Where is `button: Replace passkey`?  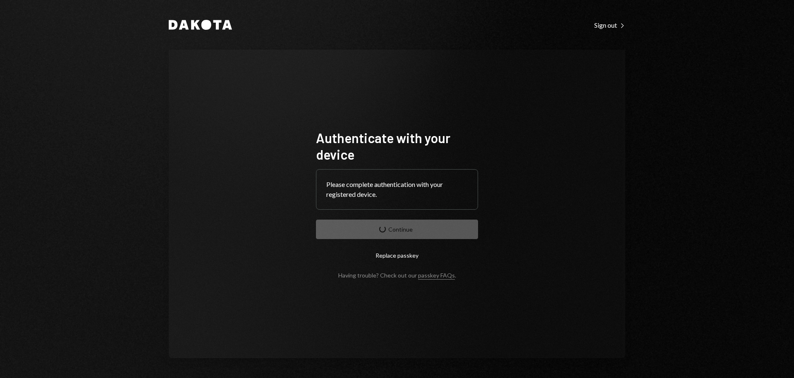 button: Replace passkey is located at coordinates (397, 255).